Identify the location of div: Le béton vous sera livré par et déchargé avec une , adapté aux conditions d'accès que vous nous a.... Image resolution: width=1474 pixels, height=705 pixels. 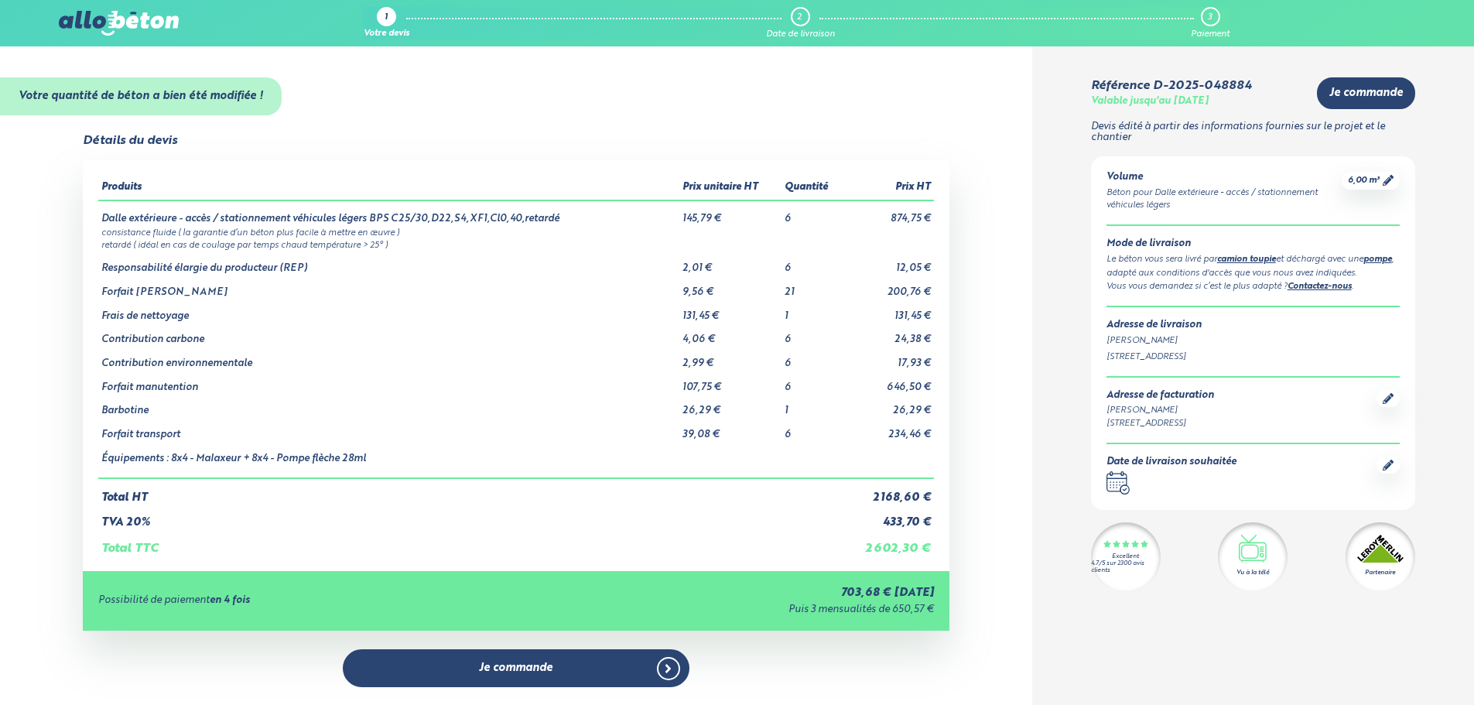
(1252, 266).